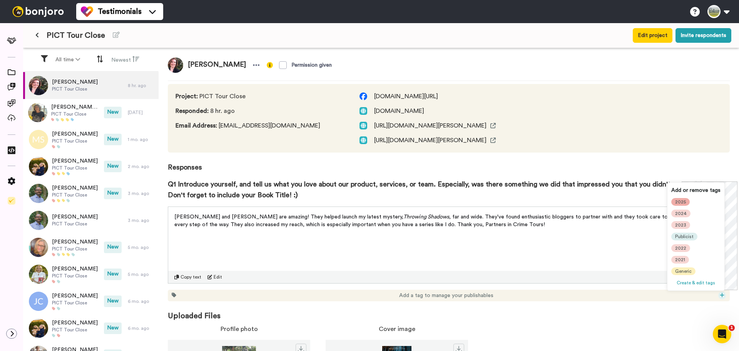  Describe the element at coordinates (426, 217) in the screenshot. I see `span: Throwing Shadows` at that location.